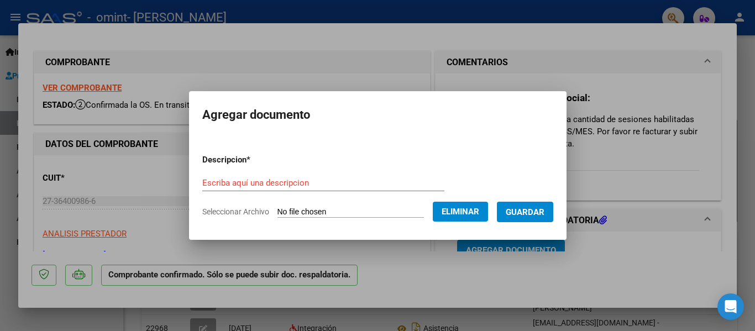 The width and height of the screenshot is (755, 331). Describe the element at coordinates (377, 115) in the screenshot. I see `h2: Agregar documento` at that location.